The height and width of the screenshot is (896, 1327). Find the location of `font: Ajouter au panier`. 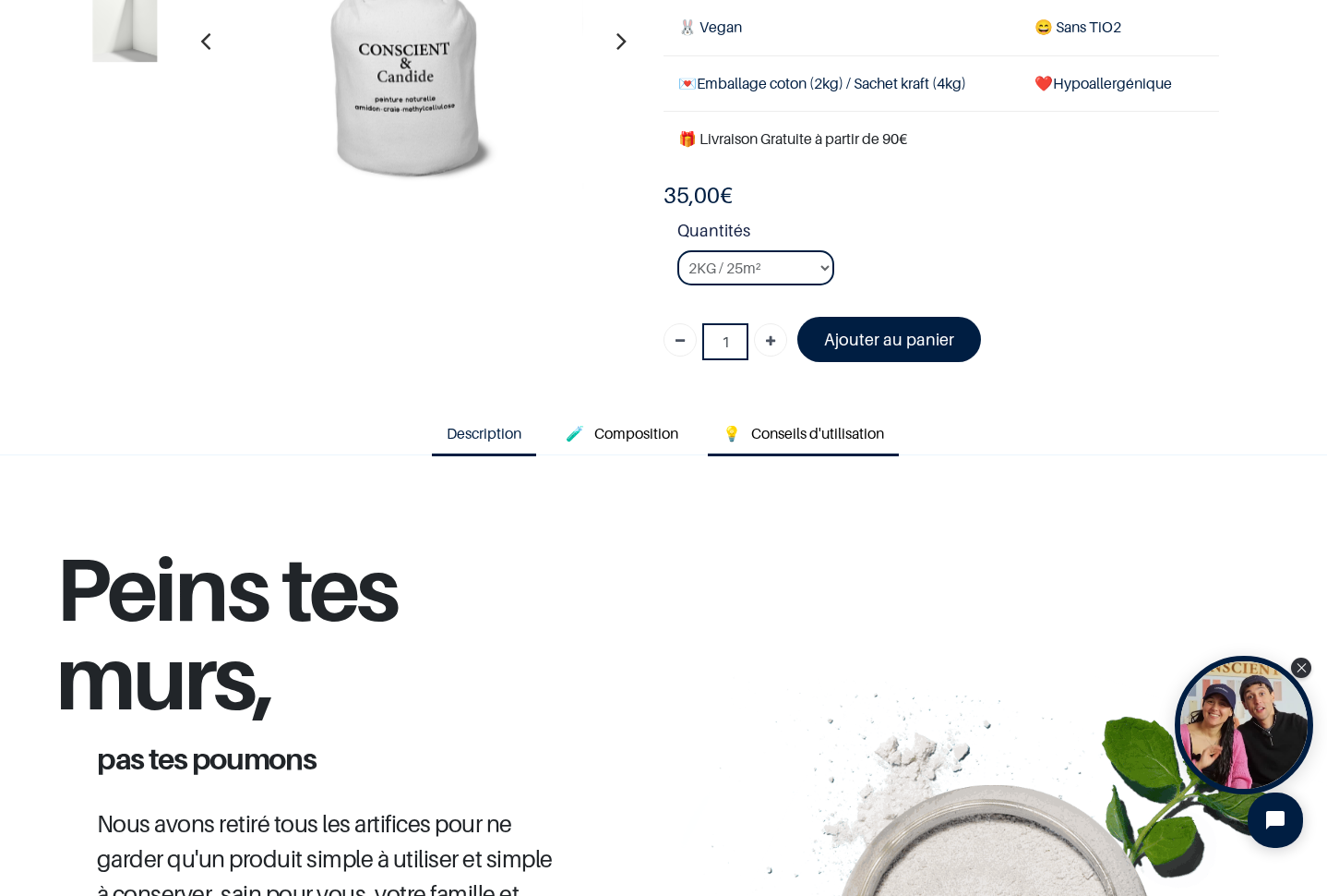

font: Ajouter au panier is located at coordinates (889, 338).